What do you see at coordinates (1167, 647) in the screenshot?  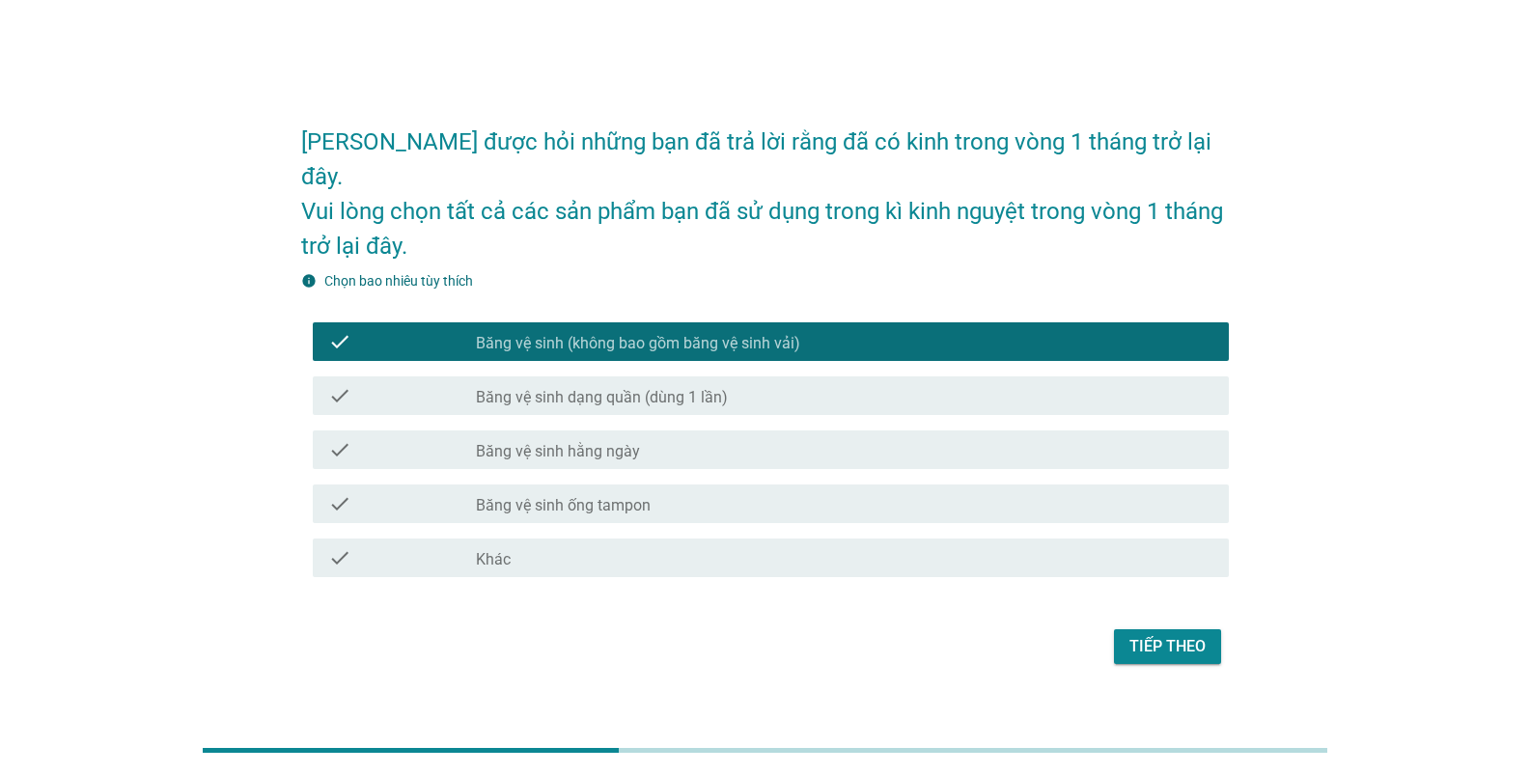 I see `div: Tiếp theo` at bounding box center [1167, 647].